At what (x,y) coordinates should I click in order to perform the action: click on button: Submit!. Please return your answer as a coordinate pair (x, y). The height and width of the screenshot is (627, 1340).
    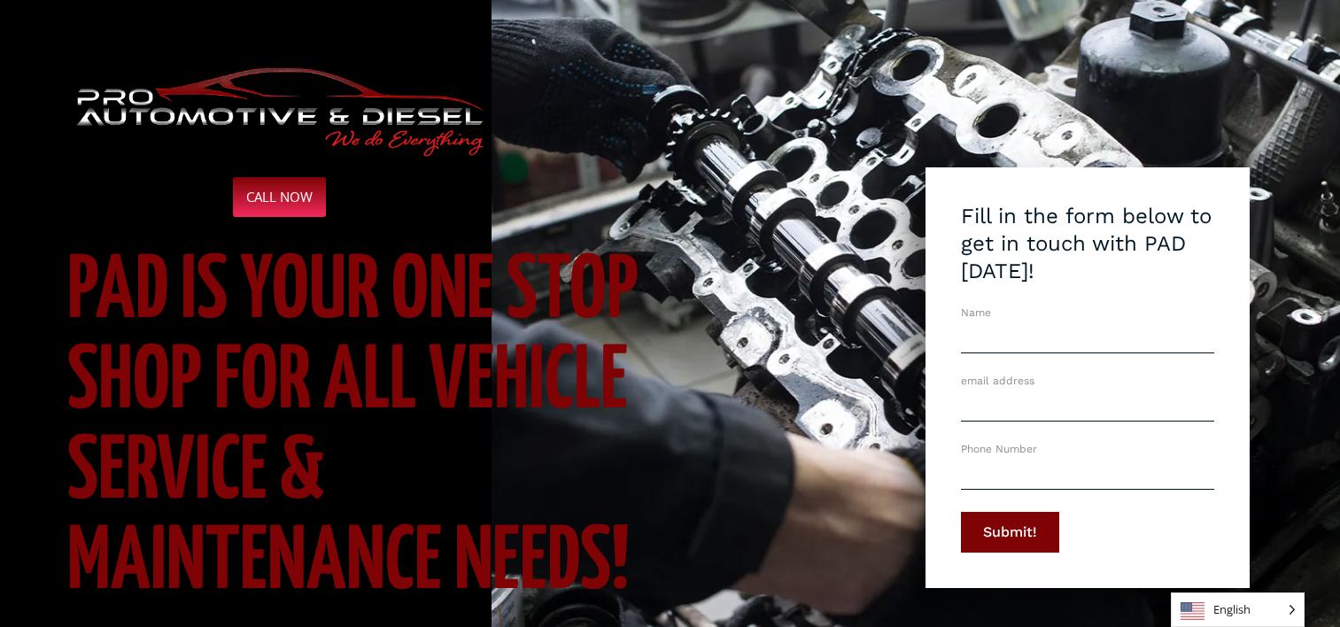
    Looking at the image, I should click on (1010, 532).